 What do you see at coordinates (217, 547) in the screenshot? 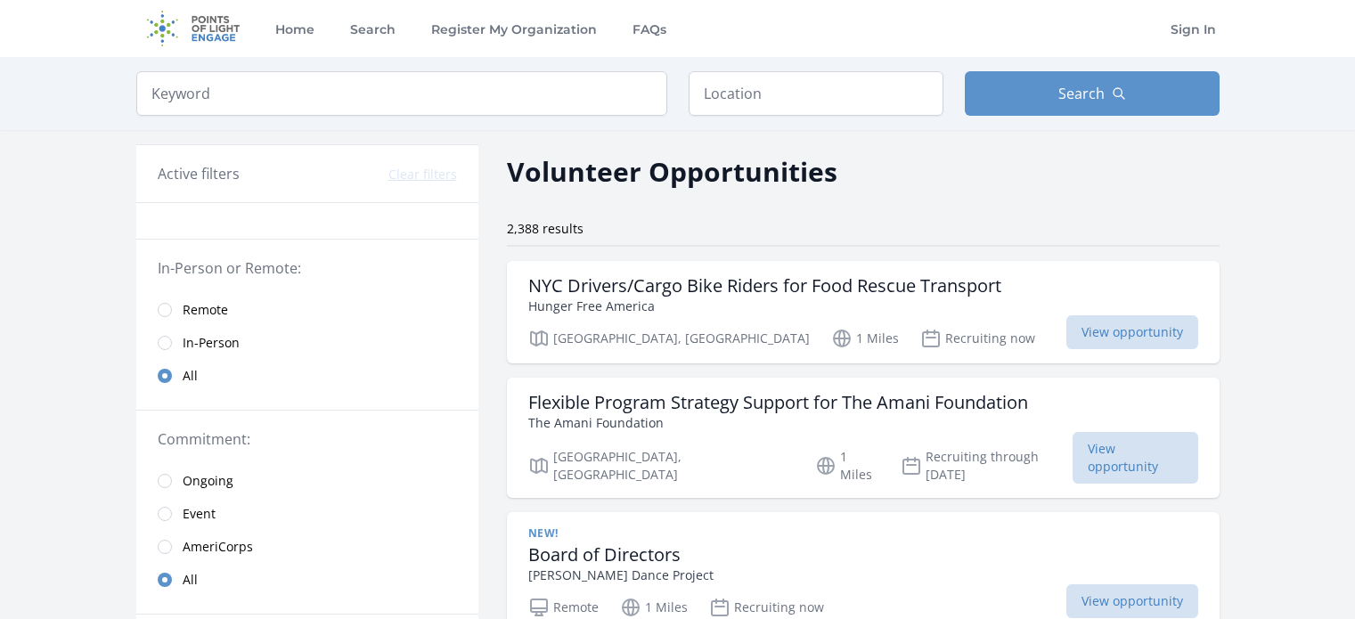
I see `span: AmeriCorps` at bounding box center [217, 547].